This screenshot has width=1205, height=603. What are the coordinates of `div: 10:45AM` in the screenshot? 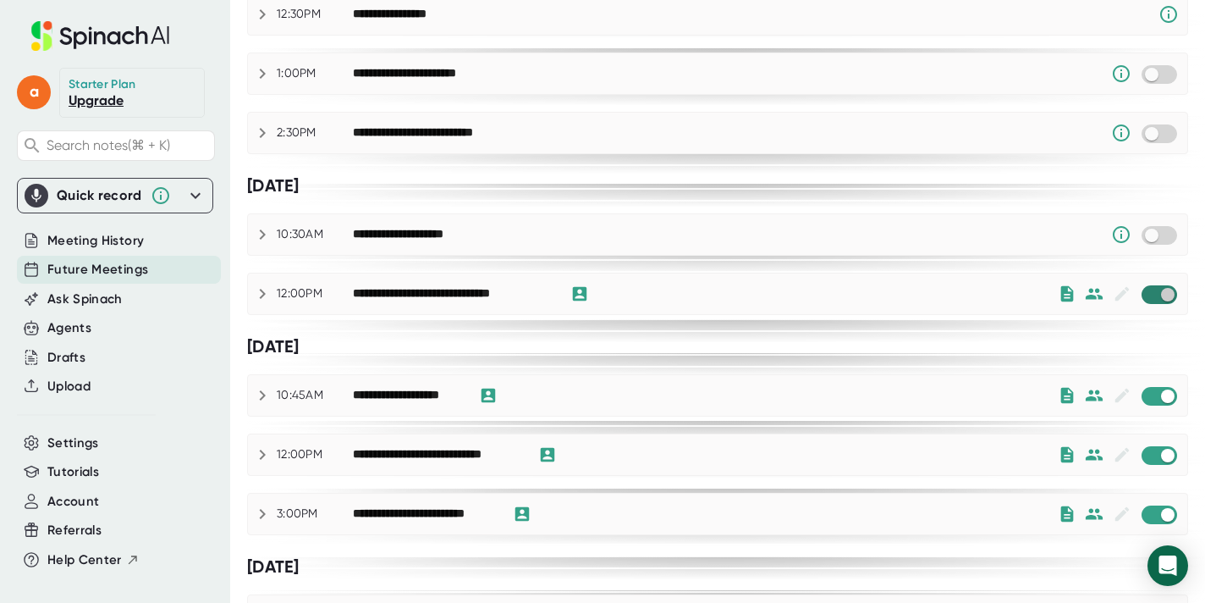 It's located at (315, 395).